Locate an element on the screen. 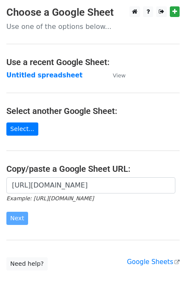  p: Use one of the options below... is located at coordinates (93, 26).